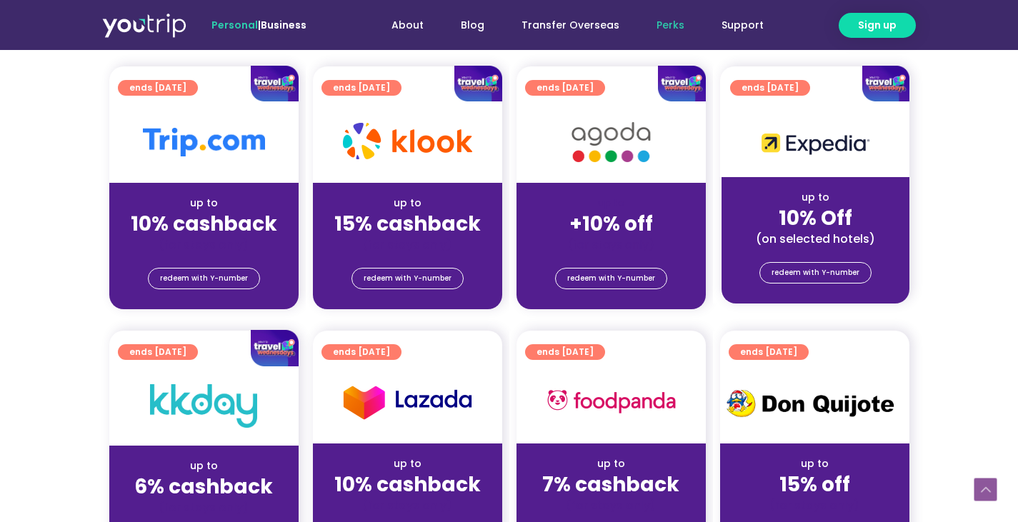  What do you see at coordinates (877, 25) in the screenshot?
I see `a: Sign up` at bounding box center [877, 25].